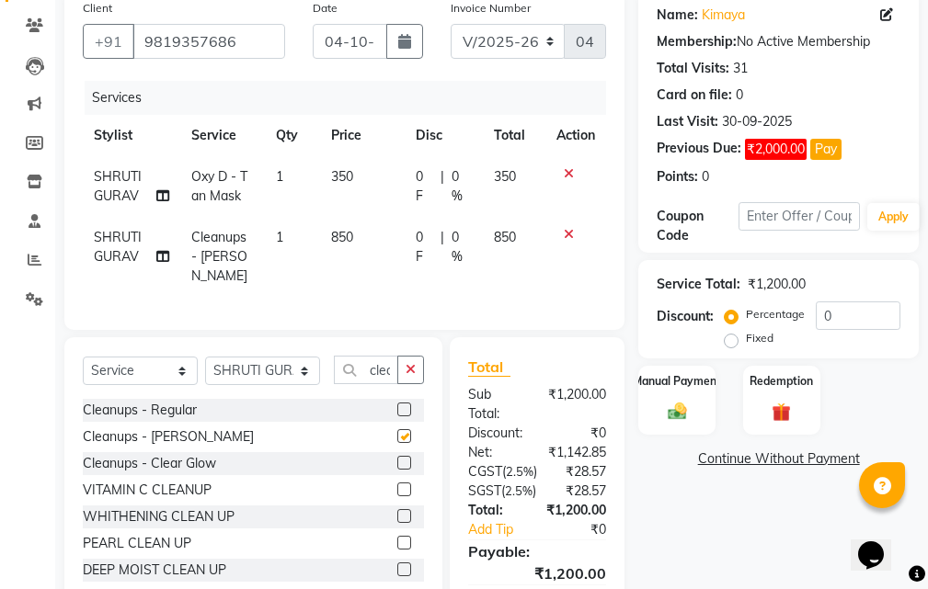 The width and height of the screenshot is (928, 589). Describe the element at coordinates (494, 452) in the screenshot. I see `div: Net:` at that location.